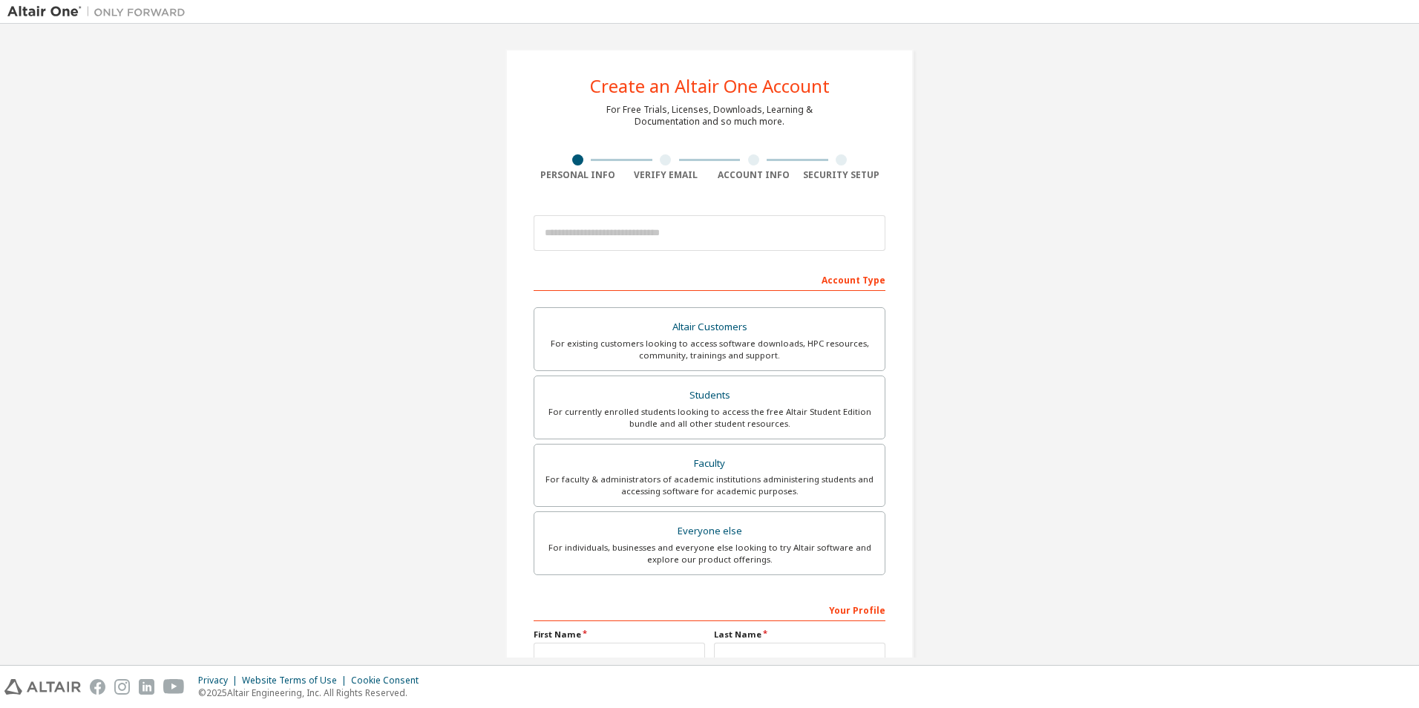 Image resolution: width=1419 pixels, height=708 pixels. What do you see at coordinates (710, 86) in the screenshot?
I see `div: Create an Altair One Account` at bounding box center [710, 86].